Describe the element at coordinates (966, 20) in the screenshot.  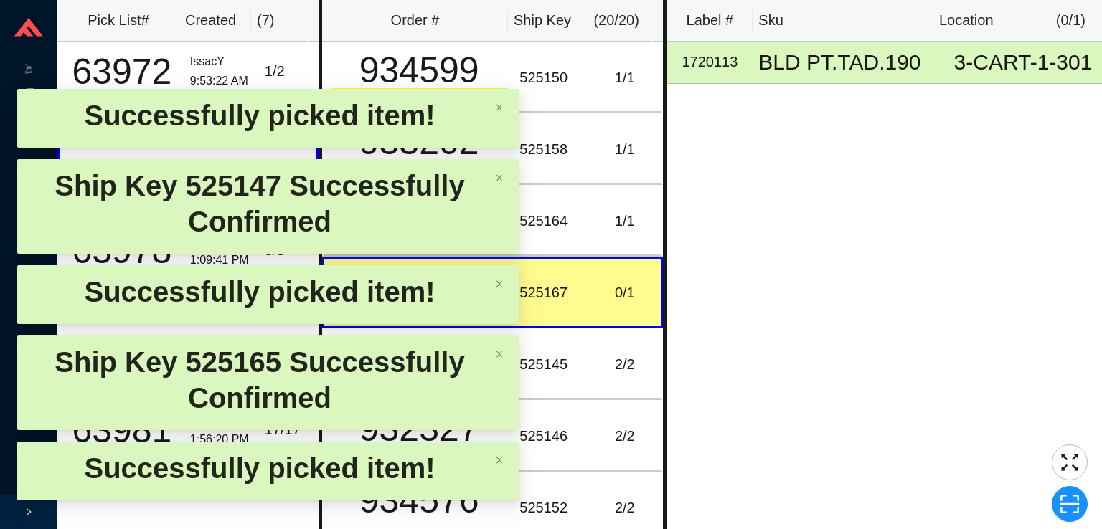
I see `div: Location` at that location.